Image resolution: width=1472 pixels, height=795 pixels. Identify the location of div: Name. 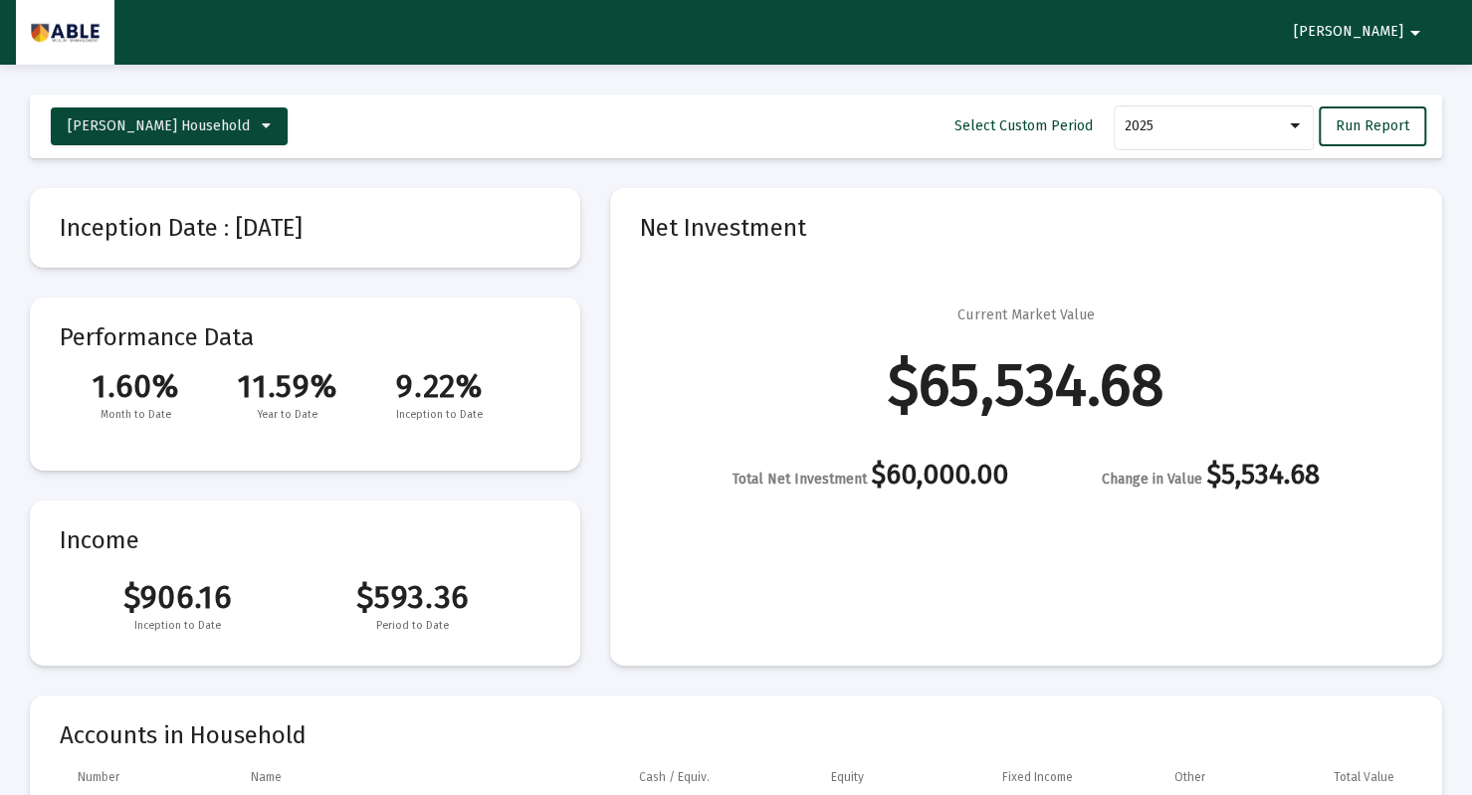
(266, 778).